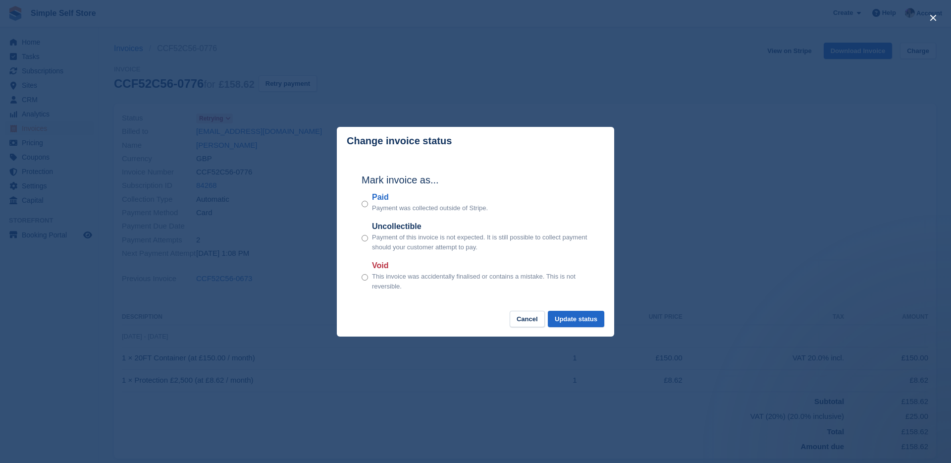 This screenshot has height=463, width=951. I want to click on h2: Mark invoice as..., so click(476, 180).